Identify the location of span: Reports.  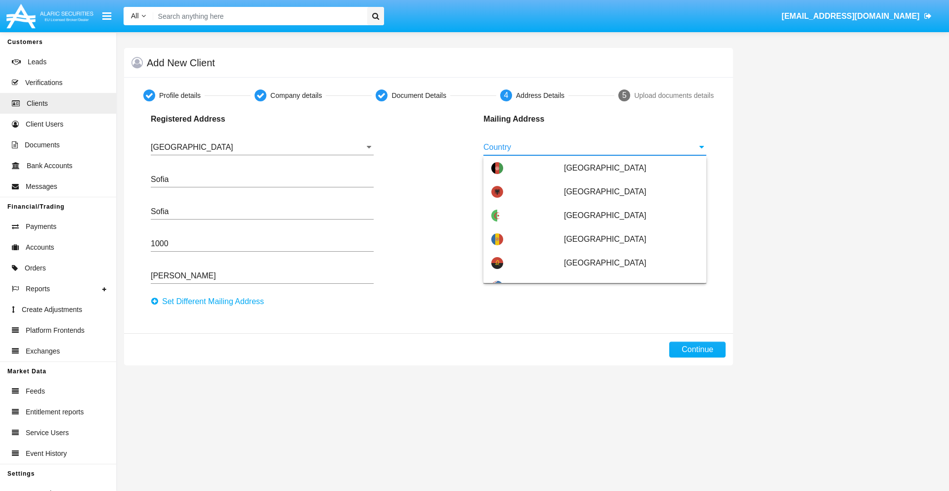
(38, 289).